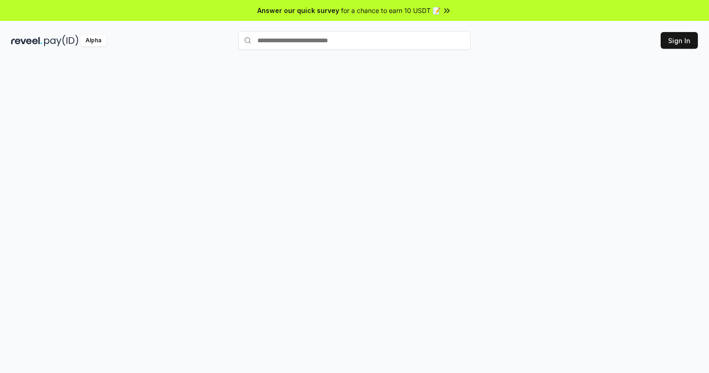 The width and height of the screenshot is (709, 373). What do you see at coordinates (298, 10) in the screenshot?
I see `span: Answer our quick survey` at bounding box center [298, 10].